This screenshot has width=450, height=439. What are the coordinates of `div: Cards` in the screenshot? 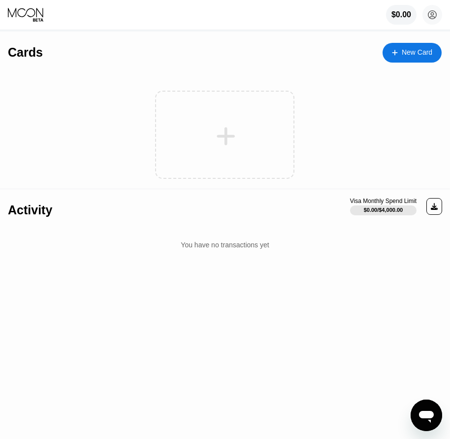 It's located at (25, 52).